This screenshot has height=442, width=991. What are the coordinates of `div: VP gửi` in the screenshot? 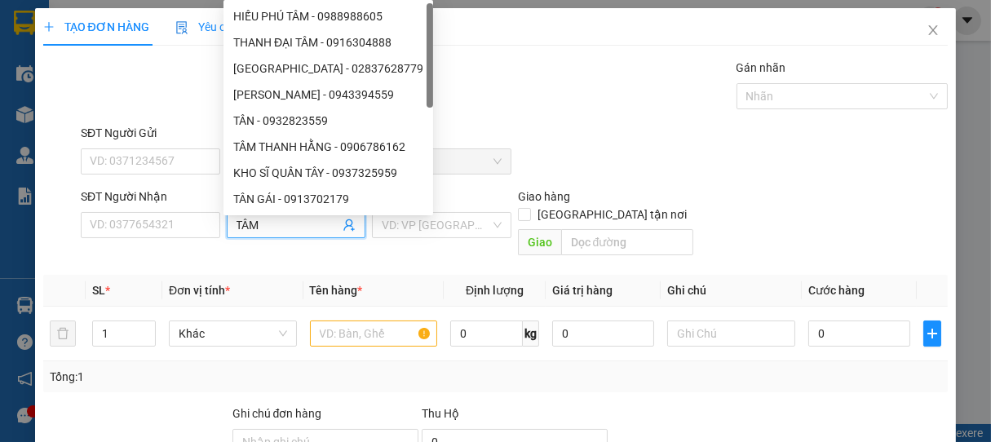 It's located at (441, 133).